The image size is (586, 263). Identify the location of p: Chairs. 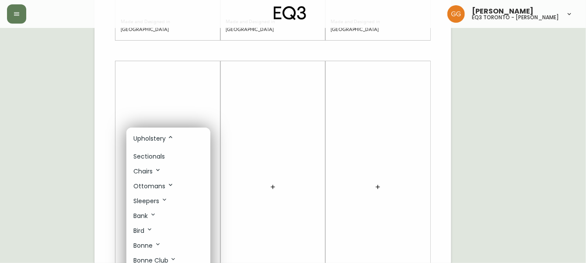
(147, 171).